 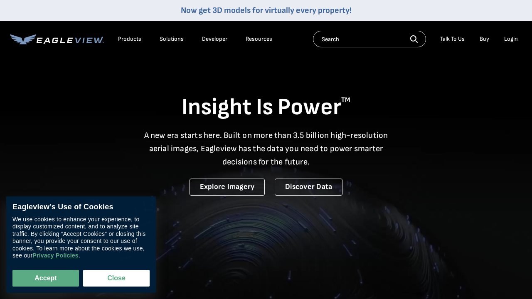 I want to click on a: Discover Data, so click(x=309, y=187).